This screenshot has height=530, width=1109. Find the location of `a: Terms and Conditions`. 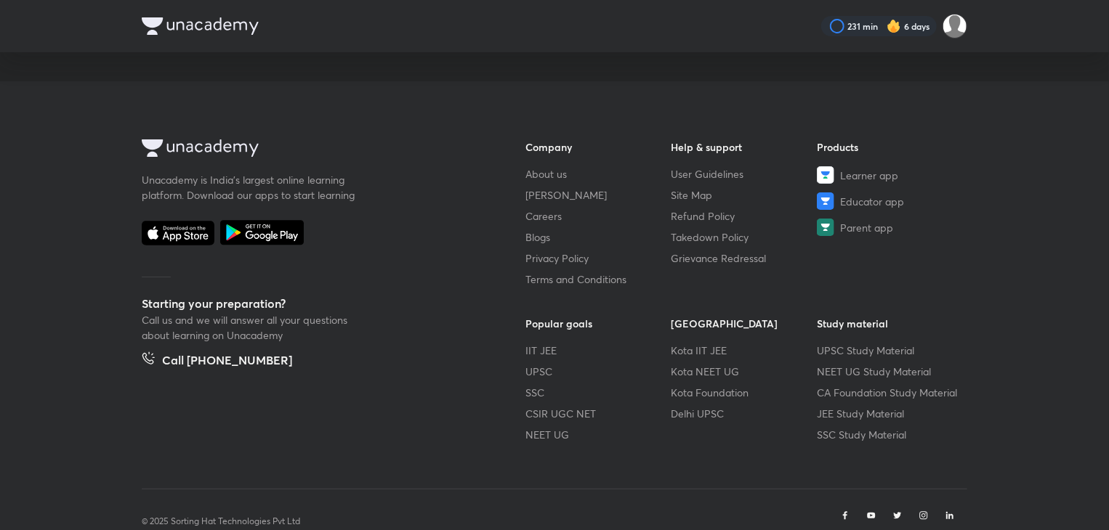

a: Terms and Conditions is located at coordinates (598, 279).